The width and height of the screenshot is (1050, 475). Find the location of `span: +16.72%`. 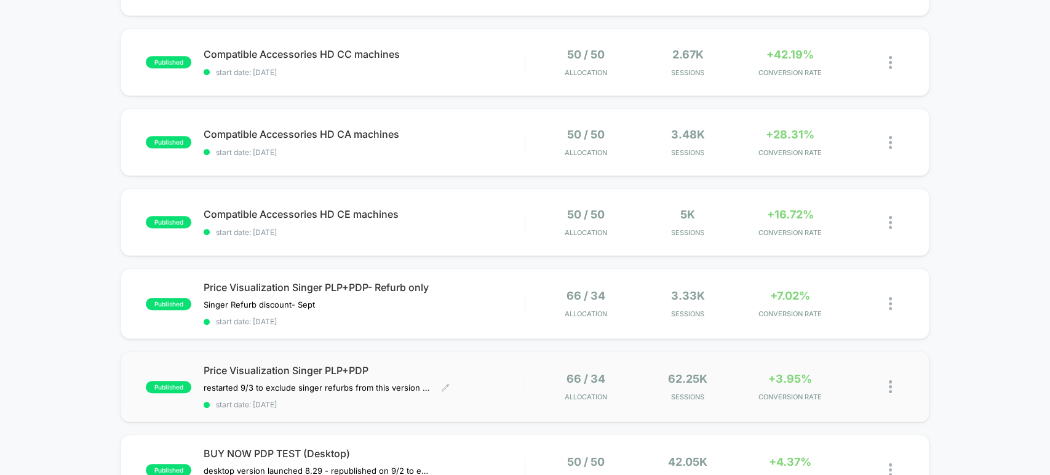

span: +16.72% is located at coordinates (790, 214).